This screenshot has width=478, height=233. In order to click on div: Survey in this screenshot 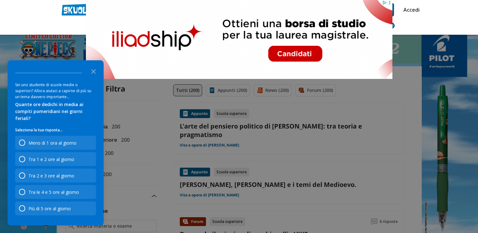, I will do `click(56, 143)`.